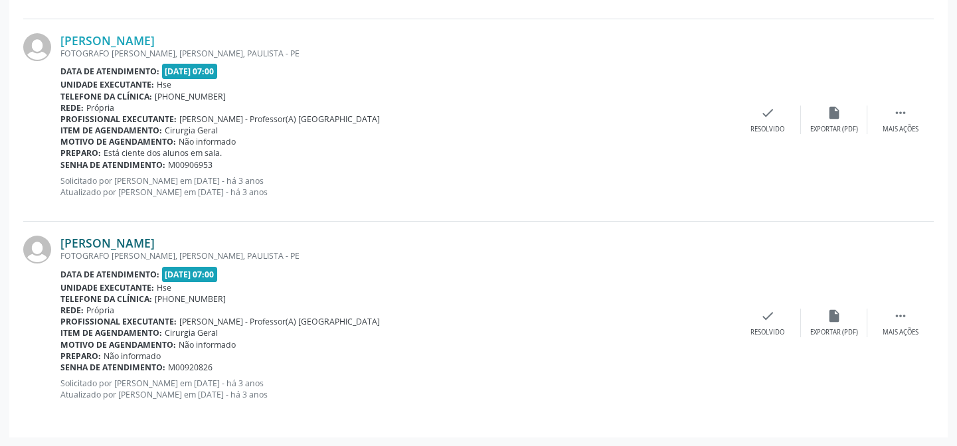 The width and height of the screenshot is (957, 446). Describe the element at coordinates (163, 153) in the screenshot. I see `span: Está ciente dos alunos em sala.` at that location.